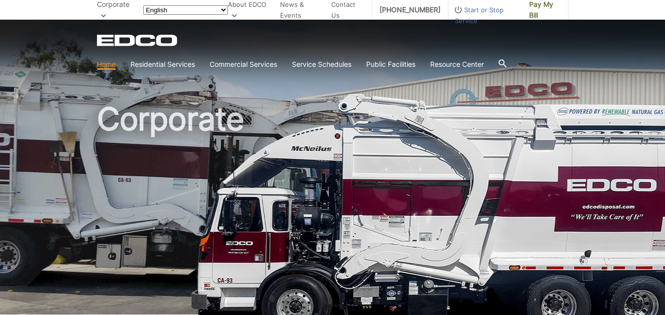  Describe the element at coordinates (162, 64) in the screenshot. I see `a: Residential Services` at that location.